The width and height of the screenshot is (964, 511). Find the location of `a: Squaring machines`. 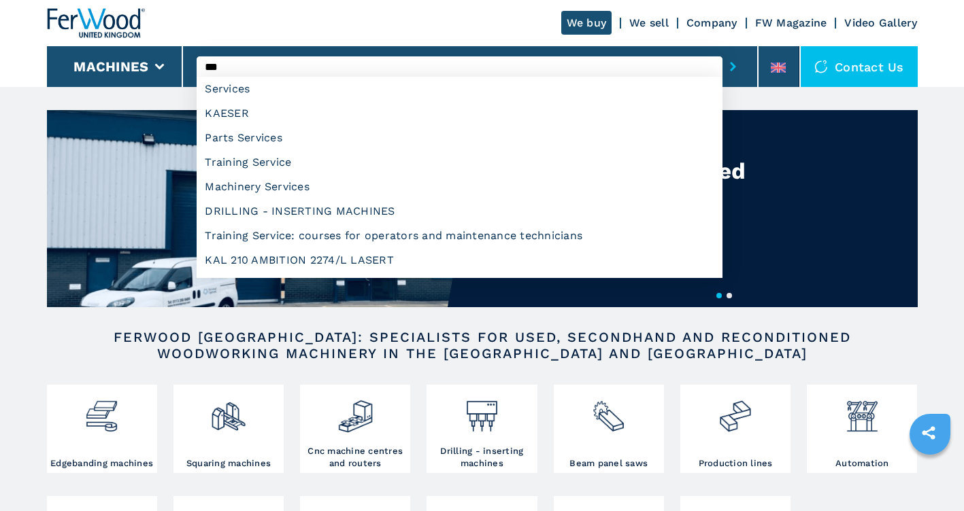

a: Squaring machines is located at coordinates (228, 429).